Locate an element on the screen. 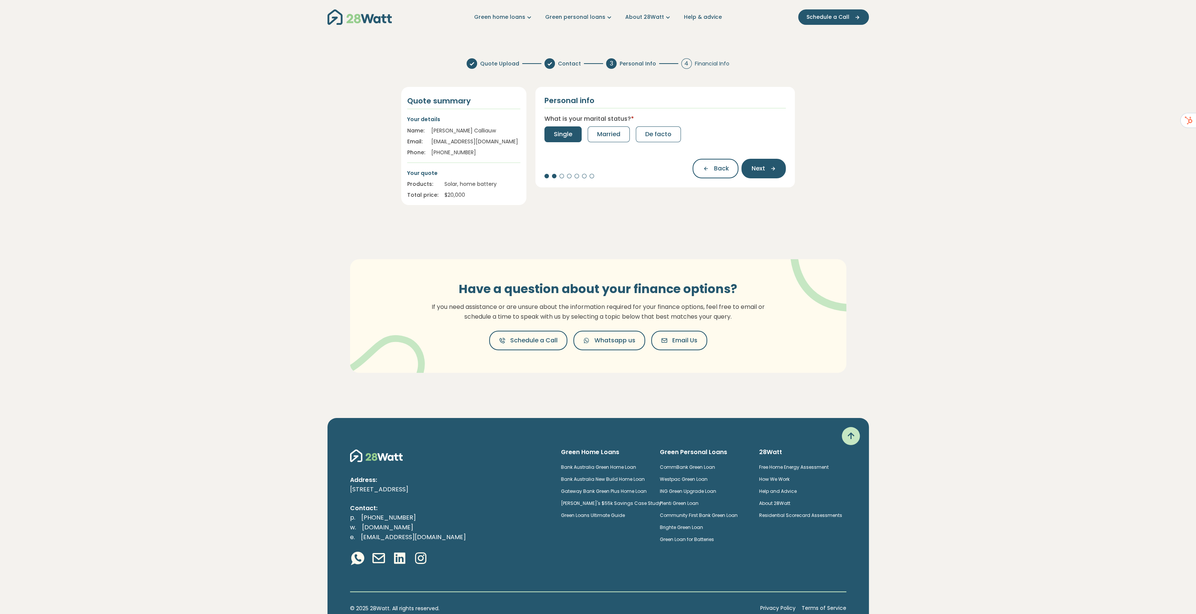  span: Next is located at coordinates (758, 168).